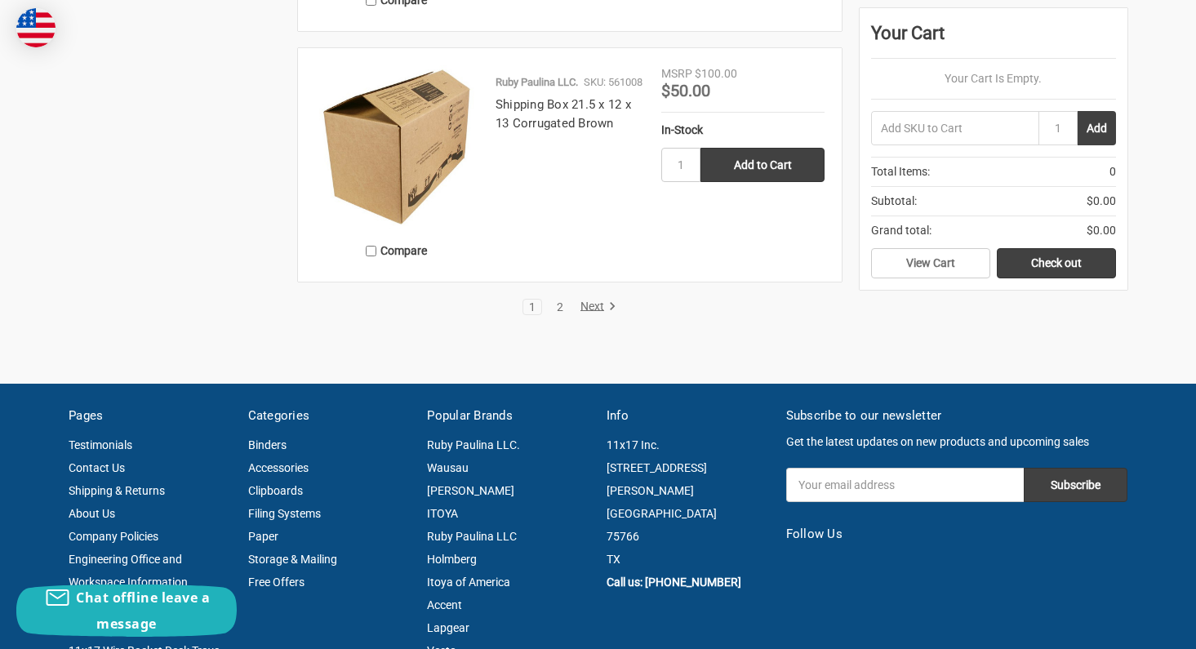 Image resolution: width=1196 pixels, height=649 pixels. What do you see at coordinates (716, 73) in the screenshot?
I see `span: $100.00` at bounding box center [716, 73].